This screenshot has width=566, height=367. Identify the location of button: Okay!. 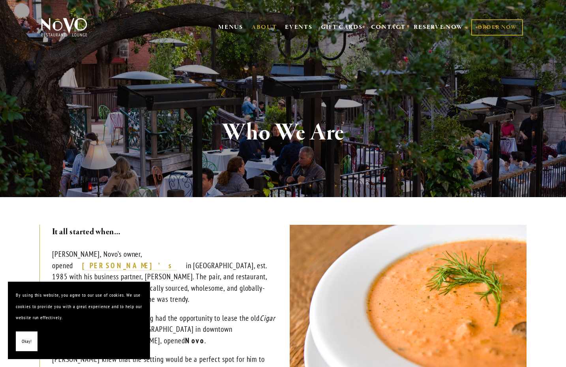
(26, 341).